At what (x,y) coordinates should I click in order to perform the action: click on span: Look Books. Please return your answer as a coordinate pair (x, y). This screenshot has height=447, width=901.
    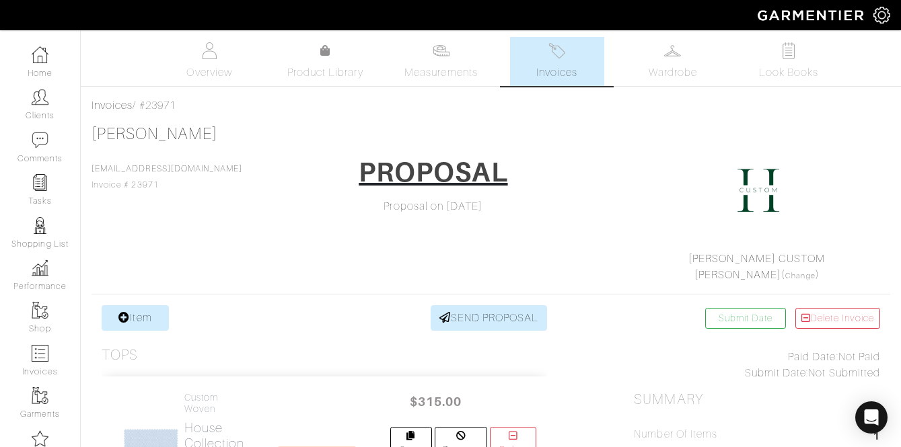
    Looking at the image, I should click on (788, 73).